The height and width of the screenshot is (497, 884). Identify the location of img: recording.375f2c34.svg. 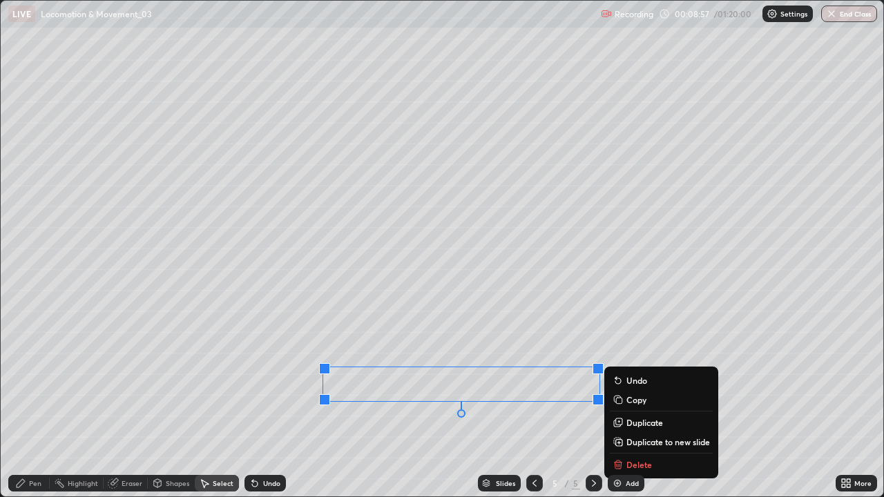
(606, 14).